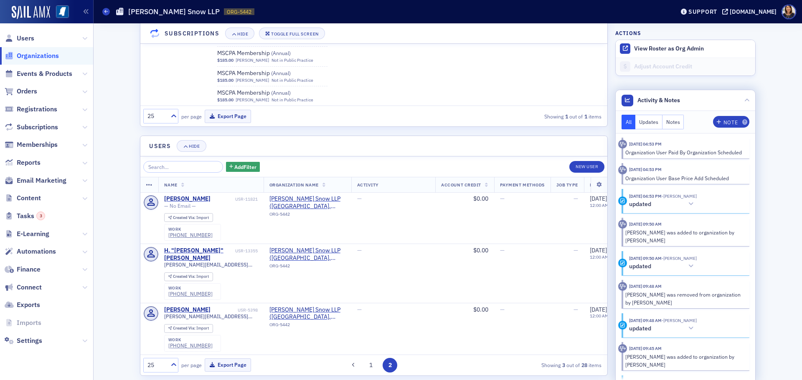 The height and width of the screenshot is (380, 802). Describe the element at coordinates (23, 198) in the screenshot. I see `a: Content` at that location.